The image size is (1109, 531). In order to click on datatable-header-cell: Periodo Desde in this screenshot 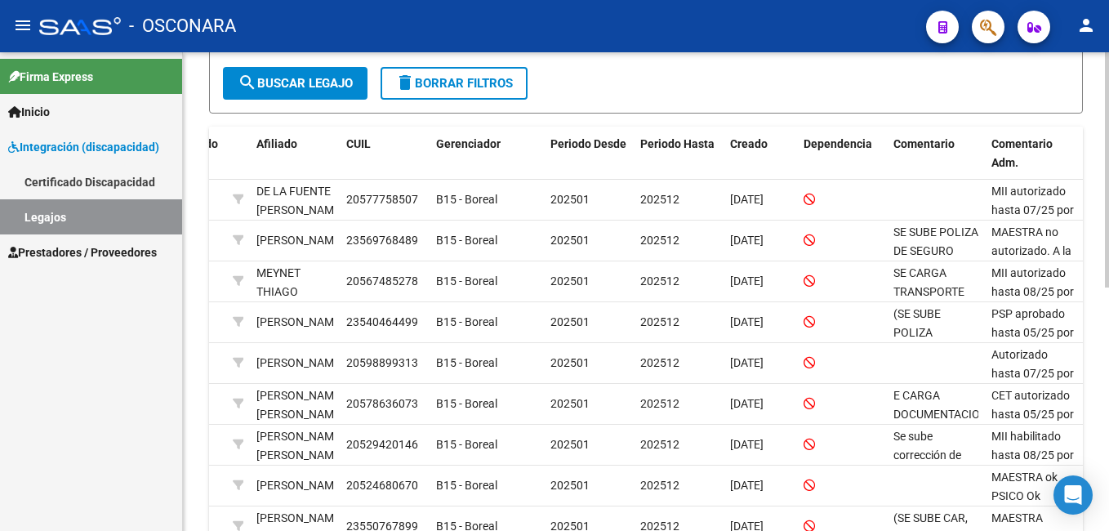, I will do `click(589, 154)`.